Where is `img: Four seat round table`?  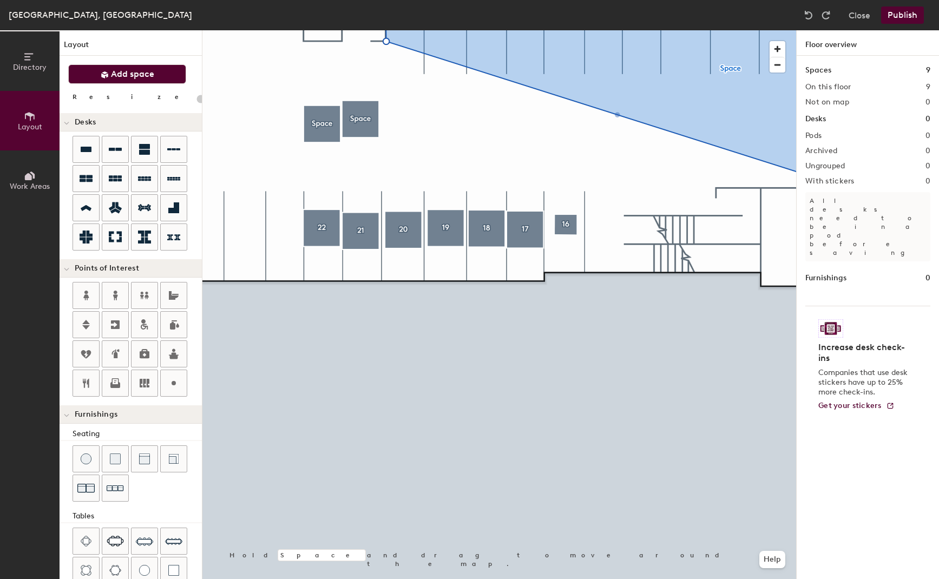
img: Four seat round table is located at coordinates (86, 571).